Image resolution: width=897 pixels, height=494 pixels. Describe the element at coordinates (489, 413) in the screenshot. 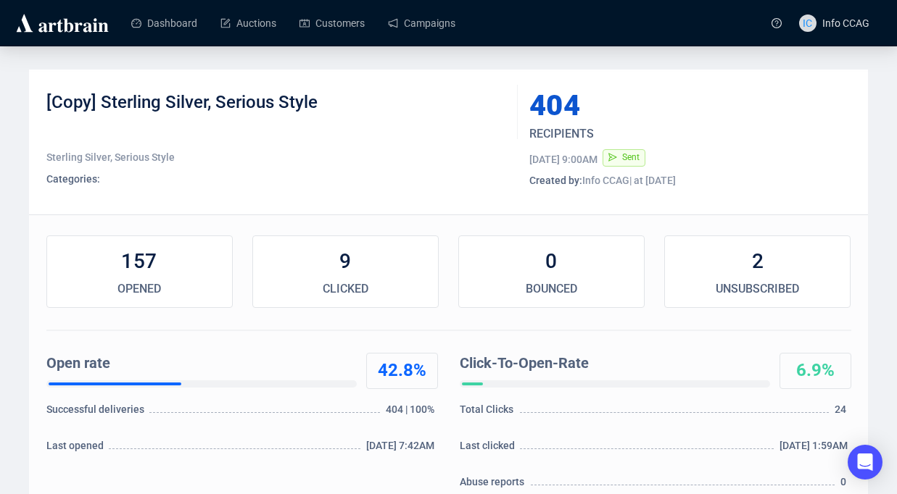

I see `div: Total Clicks` at that location.